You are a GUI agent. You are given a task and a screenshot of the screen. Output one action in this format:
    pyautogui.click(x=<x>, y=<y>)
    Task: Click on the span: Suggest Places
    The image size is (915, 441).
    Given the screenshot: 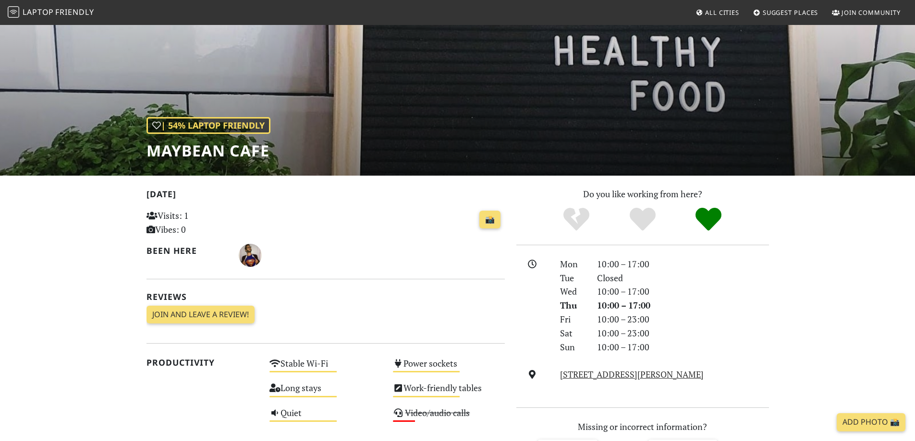 What is the action you would take?
    pyautogui.click(x=790, y=12)
    